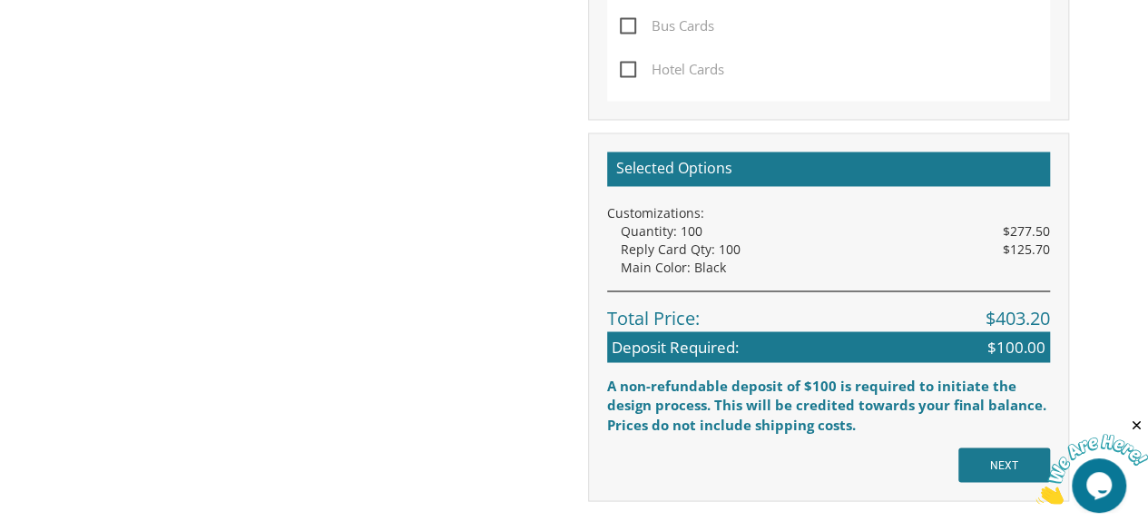  What do you see at coordinates (835, 250) in the screenshot?
I see `div: Reply Card Qty: 100` at bounding box center [835, 250].